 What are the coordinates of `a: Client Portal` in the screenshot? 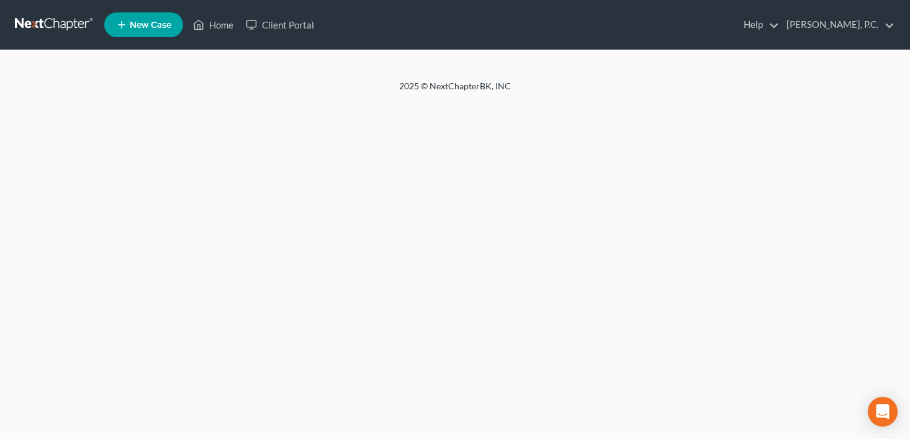 It's located at (280, 25).